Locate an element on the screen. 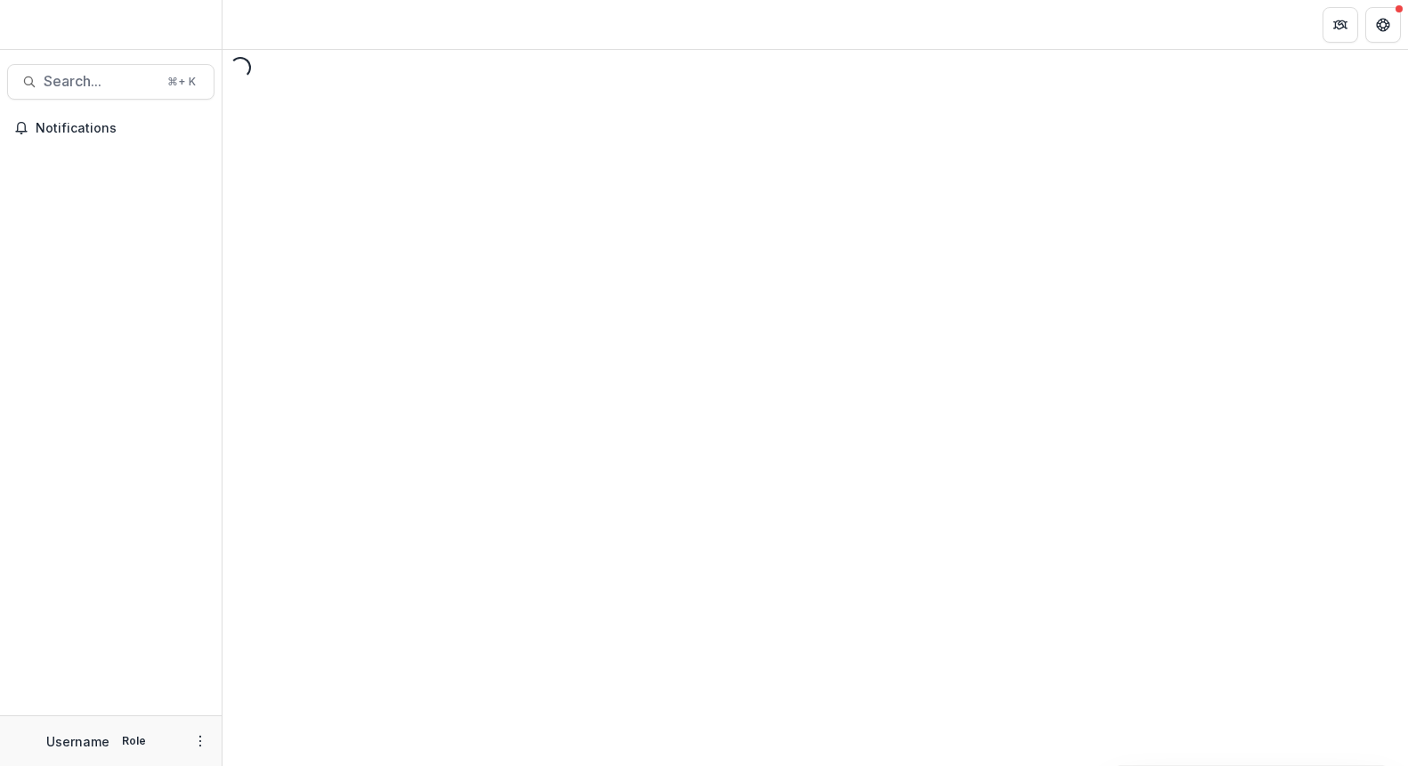  p: Username is located at coordinates (77, 741).